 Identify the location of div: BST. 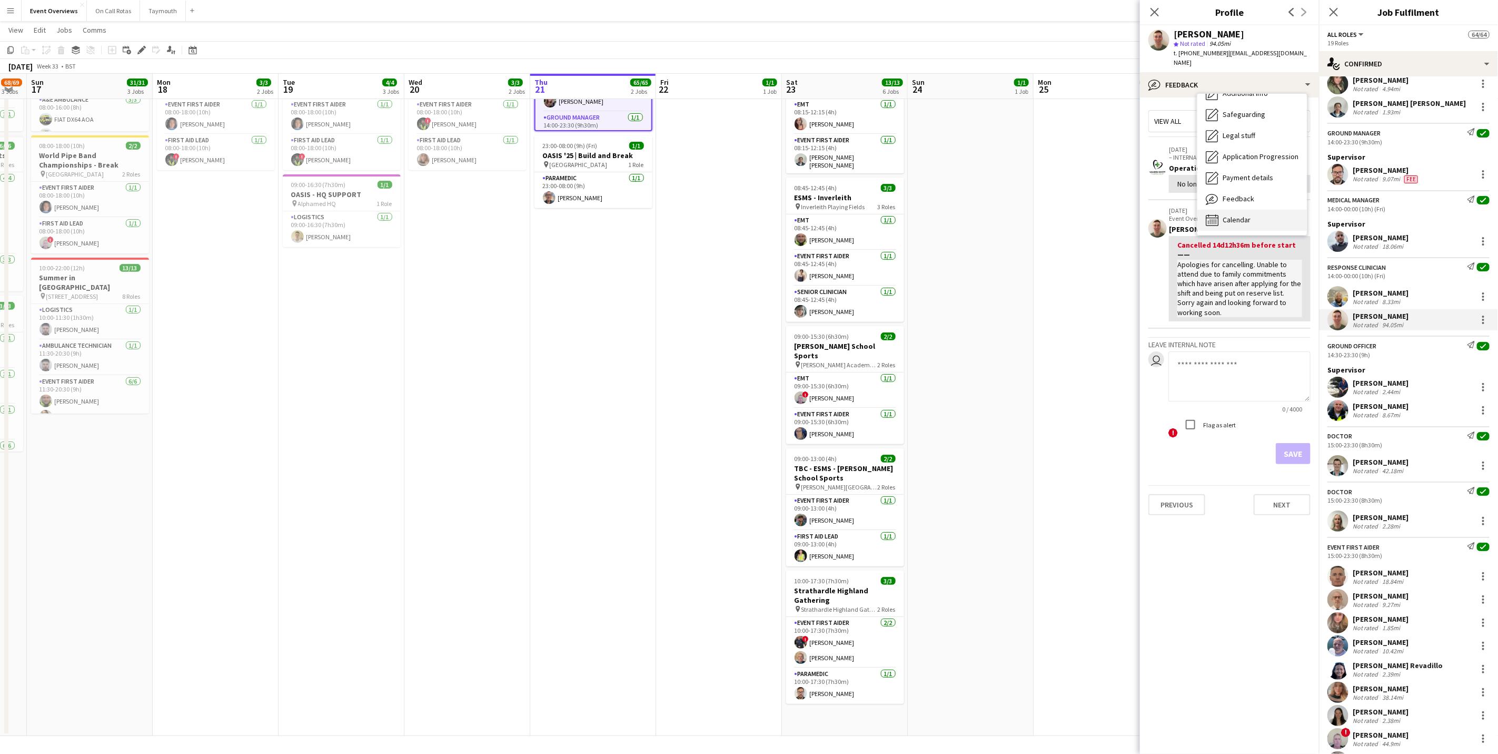
(71, 66).